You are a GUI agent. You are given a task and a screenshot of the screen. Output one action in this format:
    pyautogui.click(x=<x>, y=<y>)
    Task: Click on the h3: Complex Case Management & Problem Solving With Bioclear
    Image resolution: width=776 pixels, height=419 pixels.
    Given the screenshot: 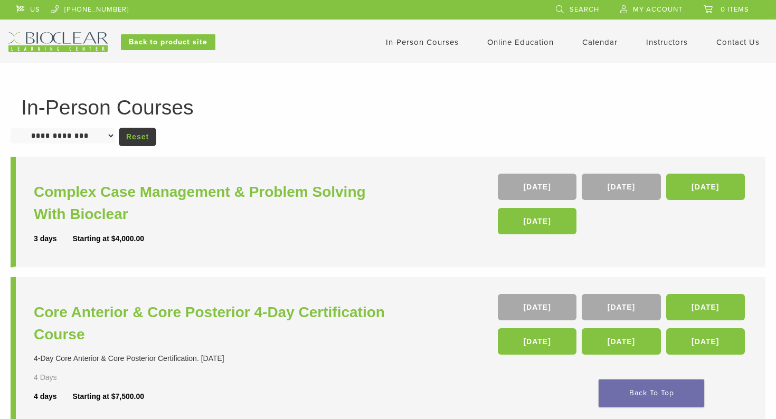 What is the action you would take?
    pyautogui.click(x=212, y=203)
    